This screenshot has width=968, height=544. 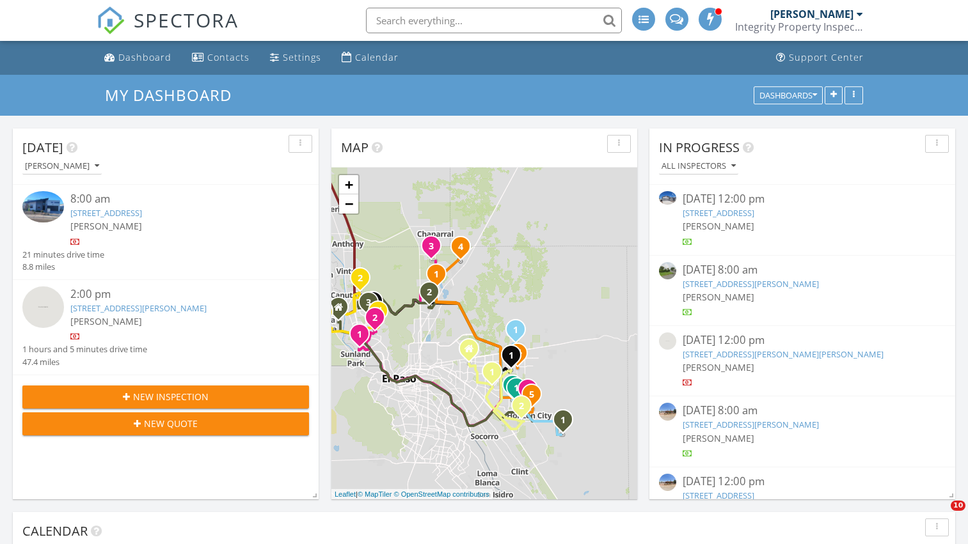 I want to click on button: All Inspectors, so click(x=699, y=166).